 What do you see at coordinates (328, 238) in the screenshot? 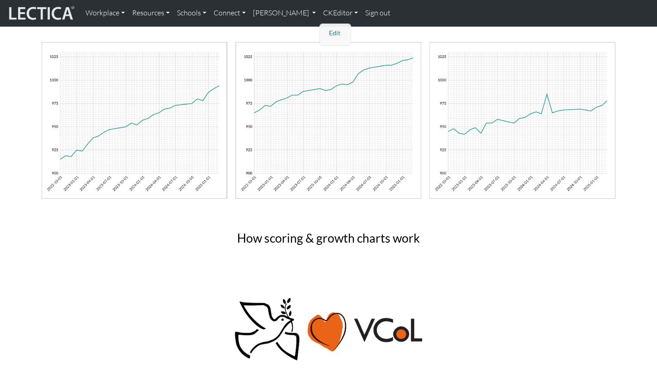
I see `span: How scoring & growth charts work` at bounding box center [328, 238].